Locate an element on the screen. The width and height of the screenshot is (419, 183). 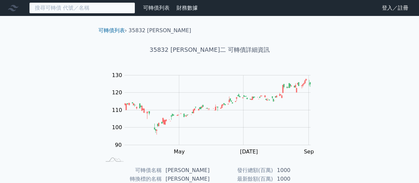
tspan: Sep is located at coordinates (309, 151).